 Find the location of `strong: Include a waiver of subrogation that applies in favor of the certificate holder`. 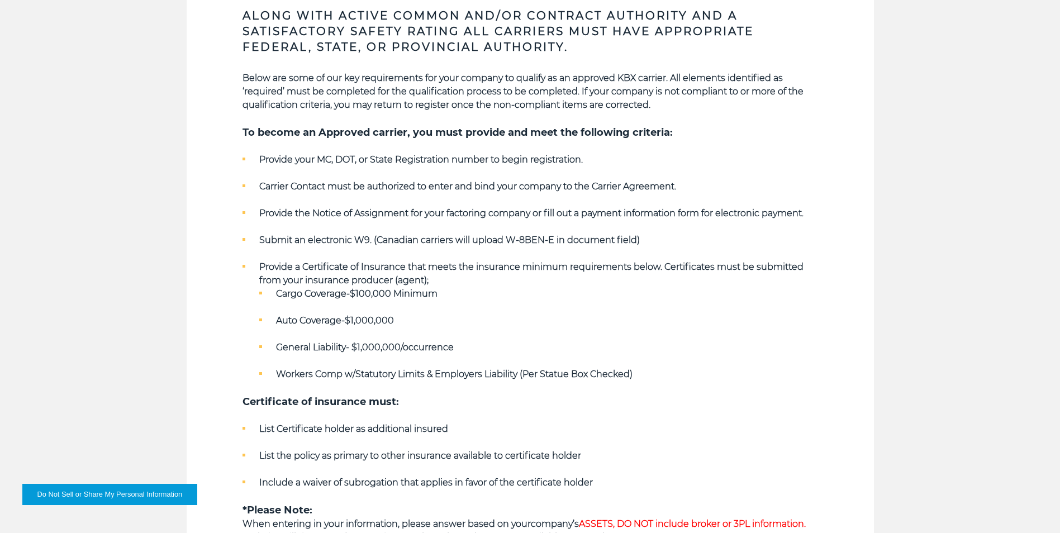

strong: Include a waiver of subrogation that applies in favor of the certificate holder is located at coordinates (426, 482).